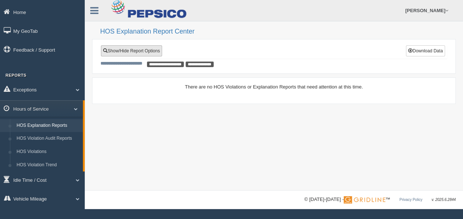  I want to click on a: Privacy Policy, so click(411, 199).